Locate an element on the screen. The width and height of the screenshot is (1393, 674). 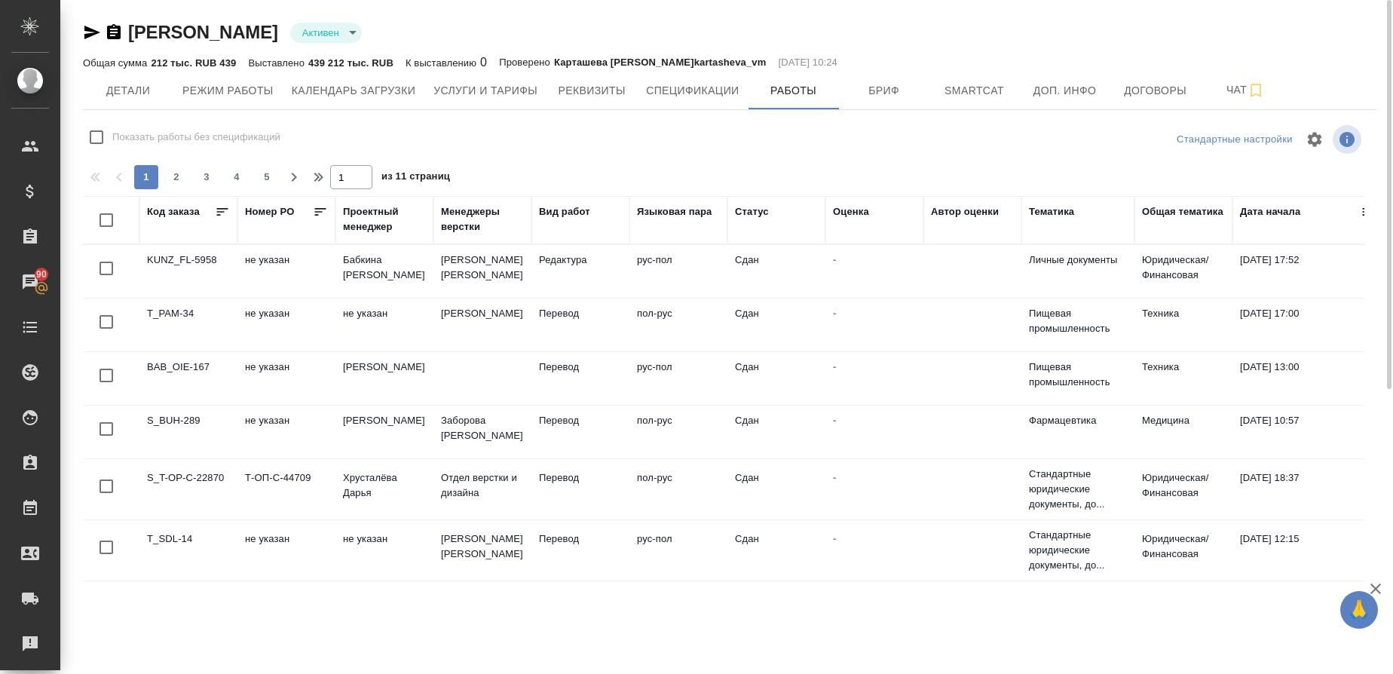
span: Услуги и тарифы is located at coordinates (485, 90).